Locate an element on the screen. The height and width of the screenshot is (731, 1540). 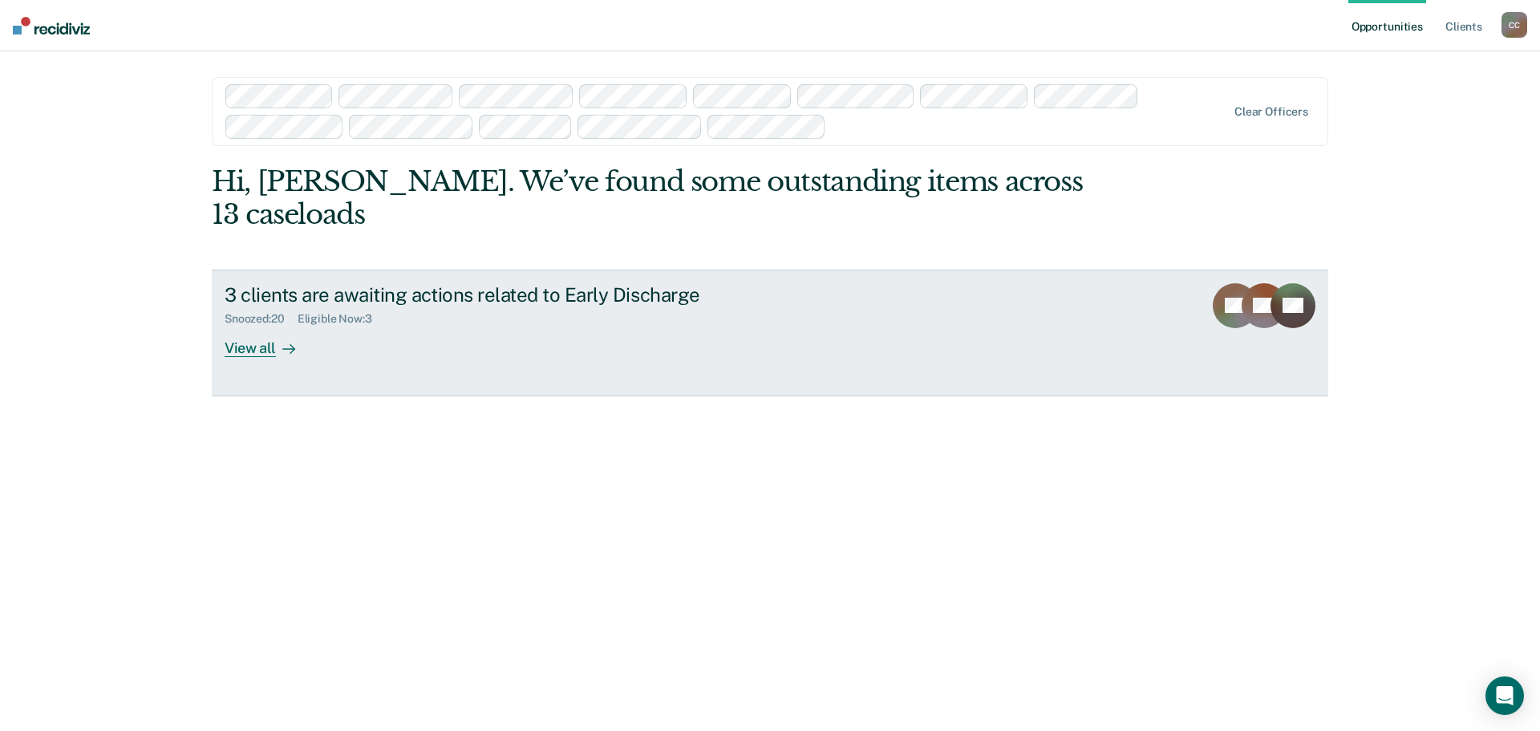
img: Recidiviz is located at coordinates (51, 26).